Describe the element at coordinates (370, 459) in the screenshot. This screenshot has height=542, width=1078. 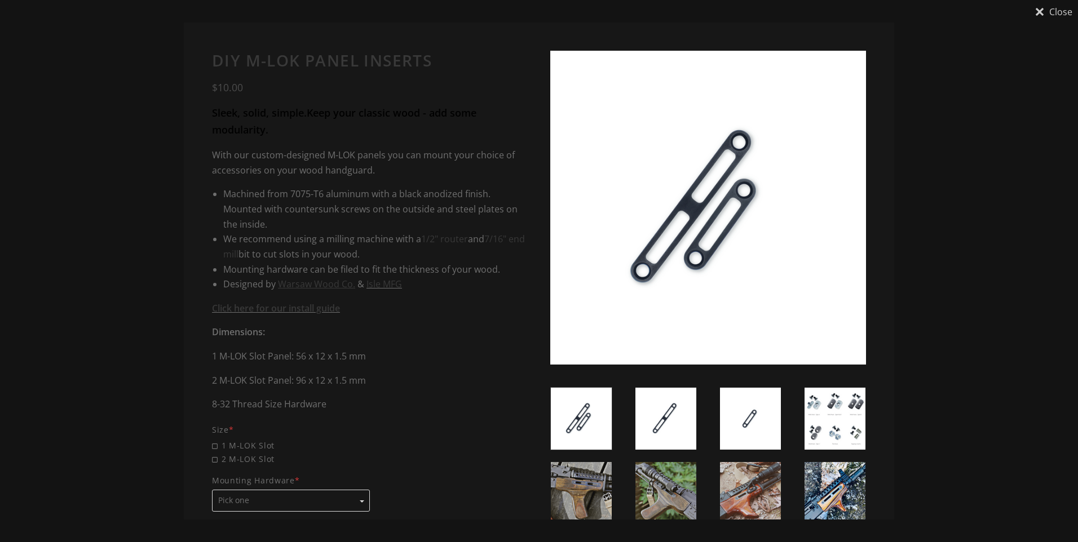
I see `span: 2 M-LOK Slot` at that location.